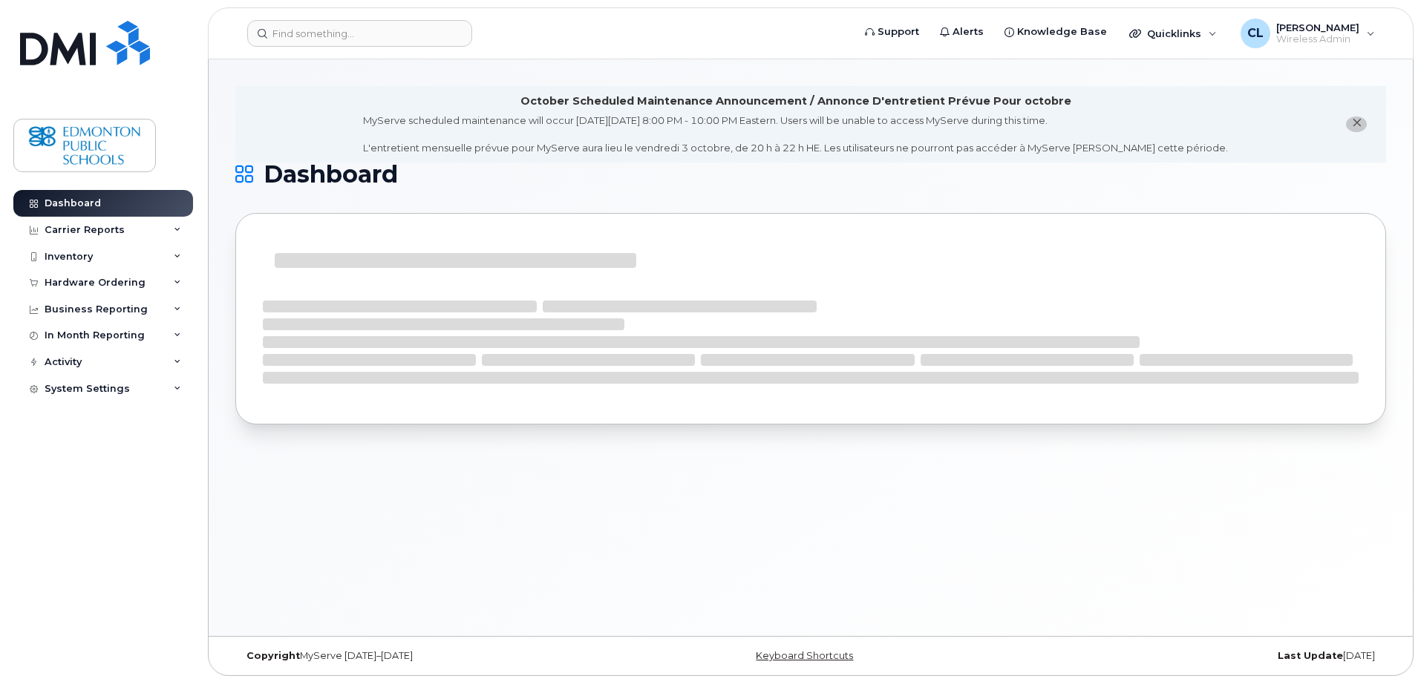  What do you see at coordinates (1357, 124) in the screenshot?
I see `button: close notification` at bounding box center [1357, 124].